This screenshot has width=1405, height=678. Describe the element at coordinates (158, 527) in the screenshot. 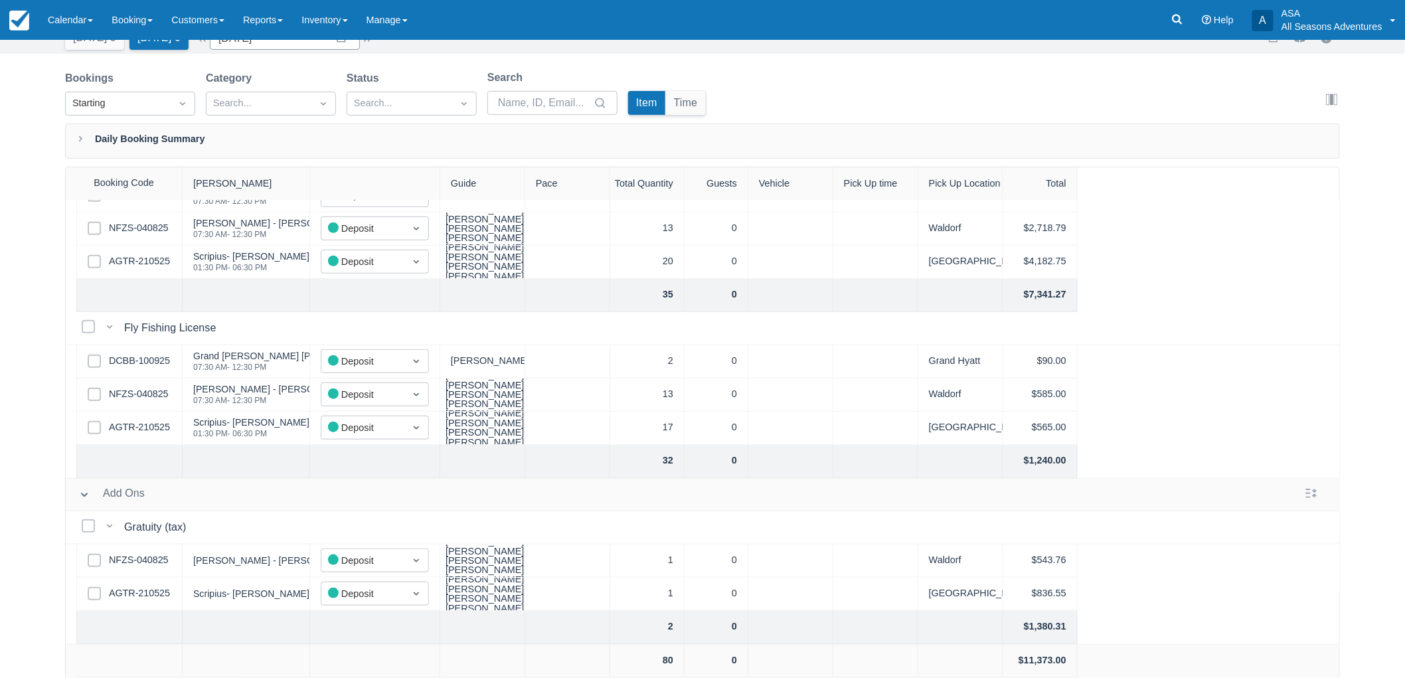

I see `div: Gratuity (tax)` at that location.